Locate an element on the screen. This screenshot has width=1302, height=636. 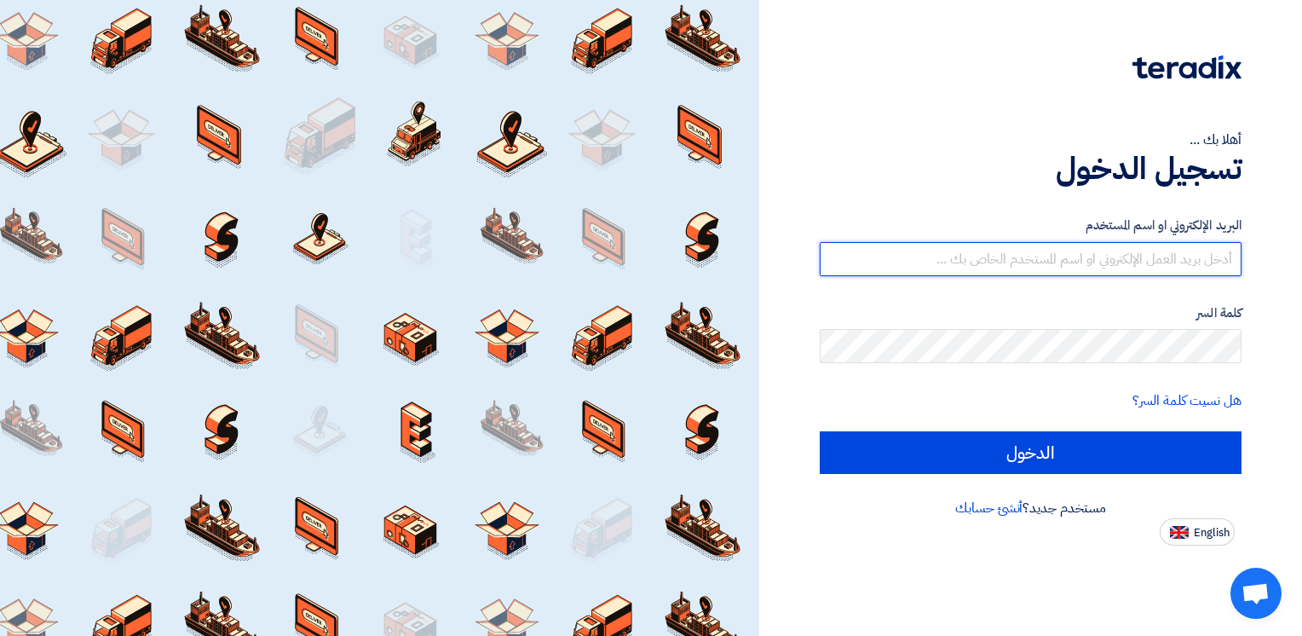
div: مستخدم جديد؟ is located at coordinates (1030, 508).